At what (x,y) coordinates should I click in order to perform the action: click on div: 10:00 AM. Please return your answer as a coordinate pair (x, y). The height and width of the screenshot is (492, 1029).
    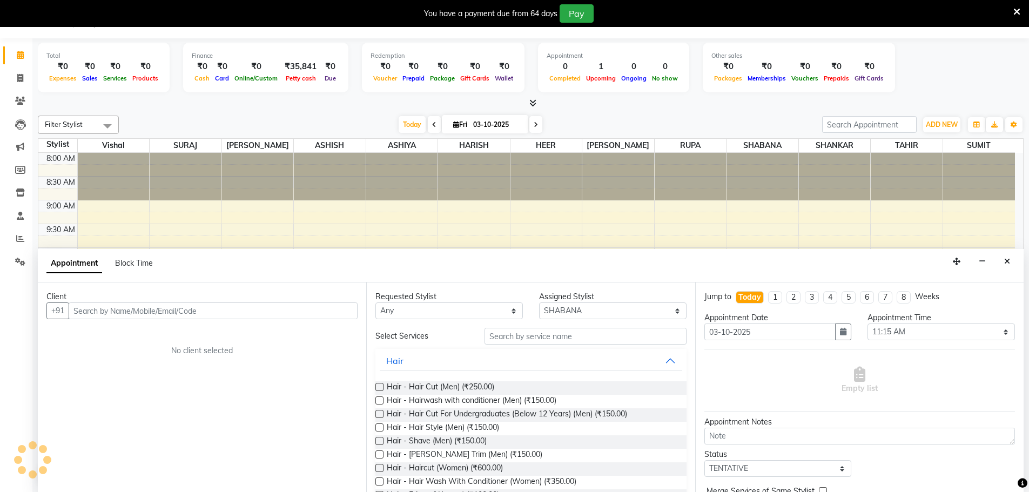
    Looking at the image, I should click on (58, 253).